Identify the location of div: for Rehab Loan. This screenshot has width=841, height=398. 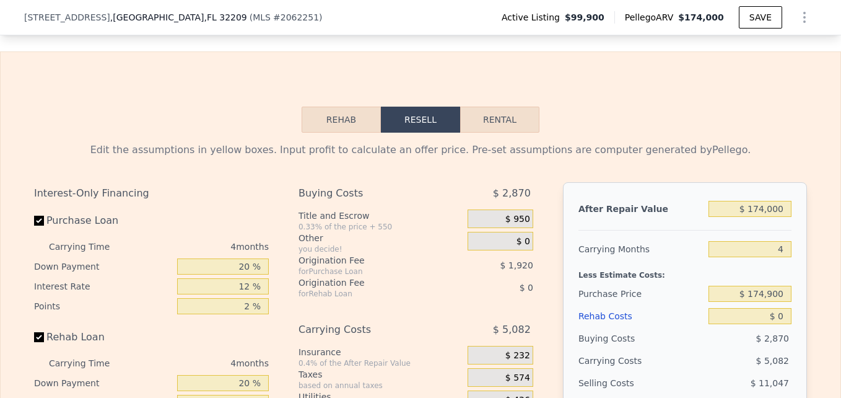
(367, 294).